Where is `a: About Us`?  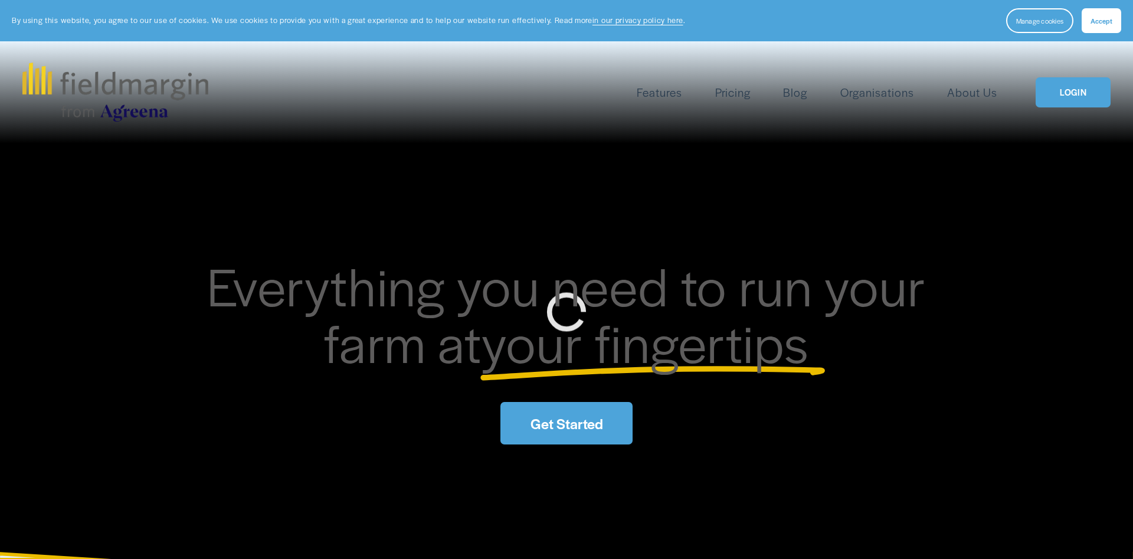 a: About Us is located at coordinates (972, 92).